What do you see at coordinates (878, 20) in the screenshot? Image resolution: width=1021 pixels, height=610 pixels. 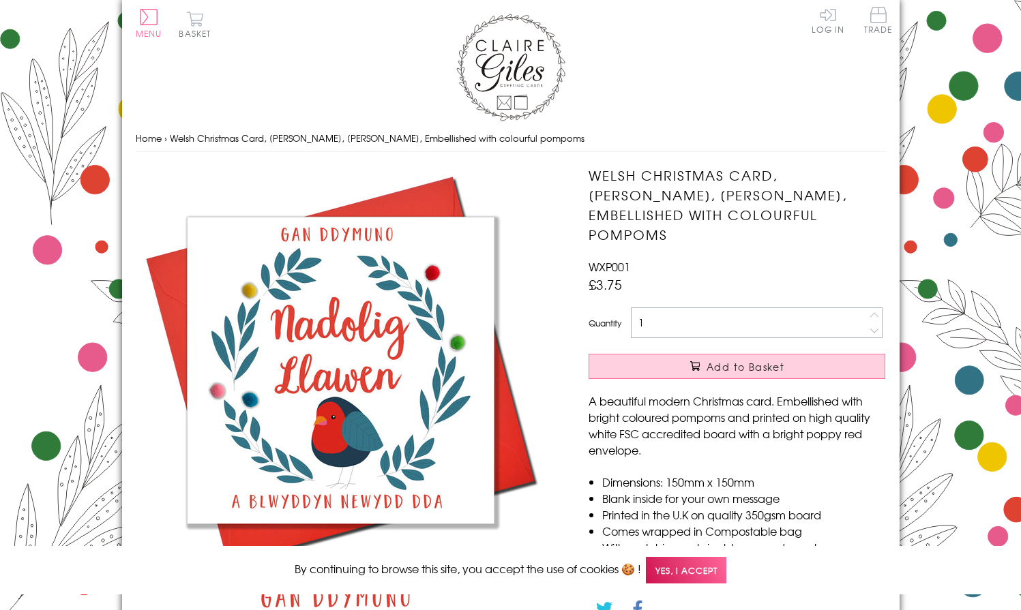 I see `span: Trade` at bounding box center [878, 20].